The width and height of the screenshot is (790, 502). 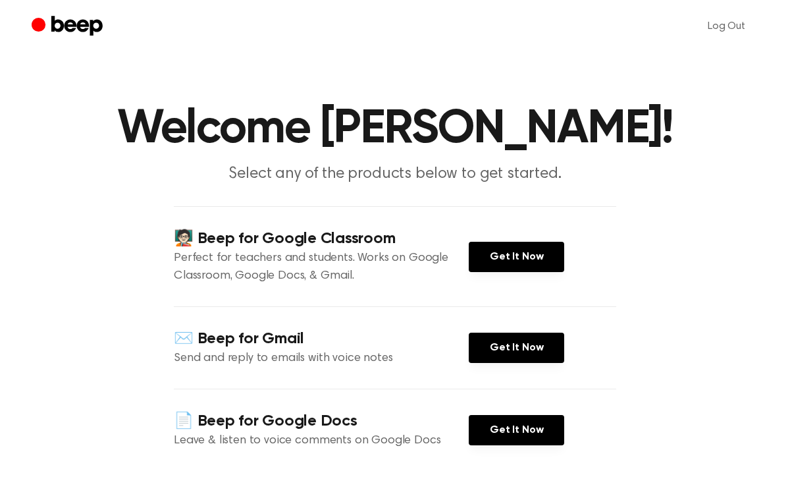 What do you see at coordinates (726, 26) in the screenshot?
I see `a: Log Out` at bounding box center [726, 26].